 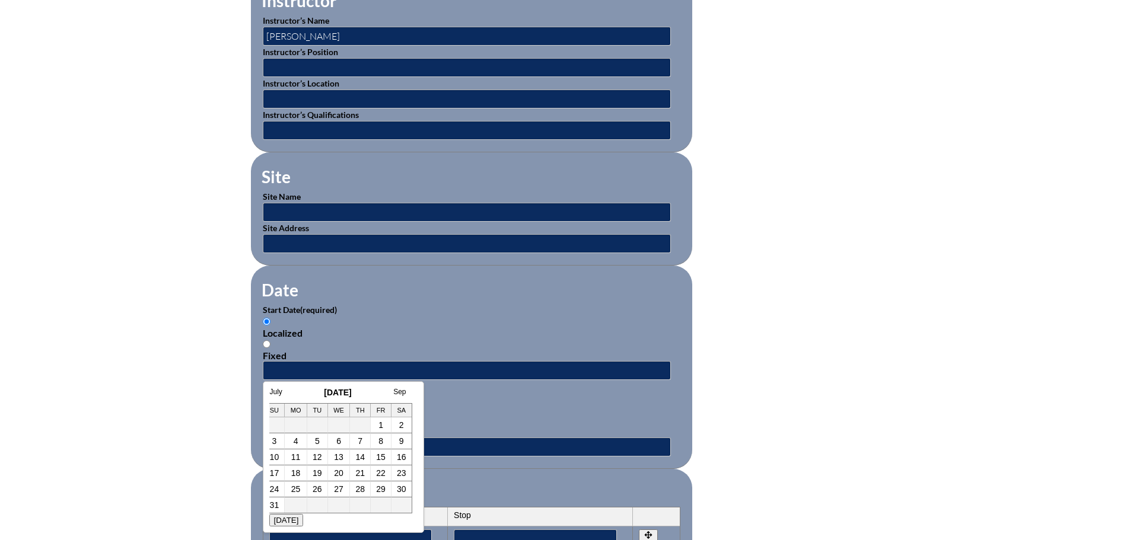 What do you see at coordinates (381, 473) in the screenshot?
I see `a: 22` at bounding box center [381, 473].